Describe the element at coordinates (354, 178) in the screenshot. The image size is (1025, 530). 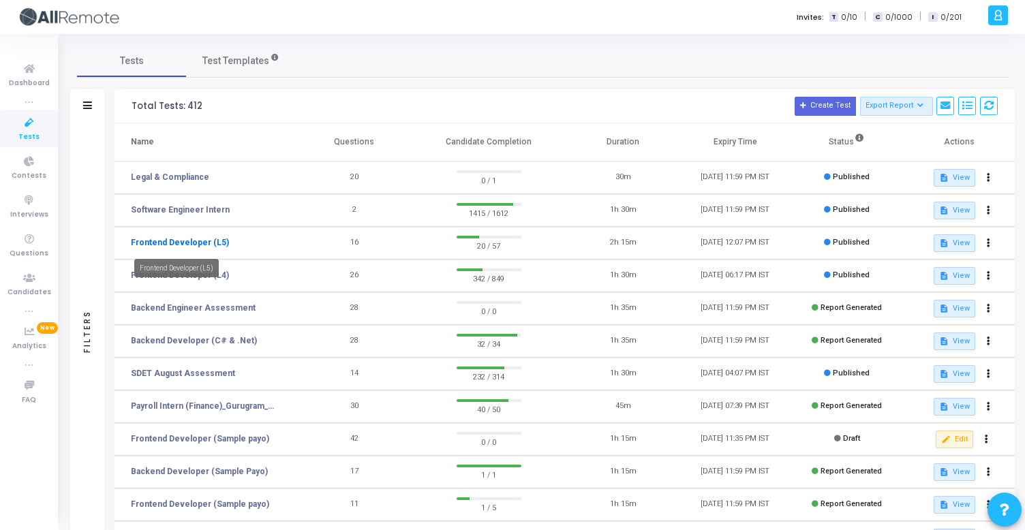
I see `td: 20` at that location.